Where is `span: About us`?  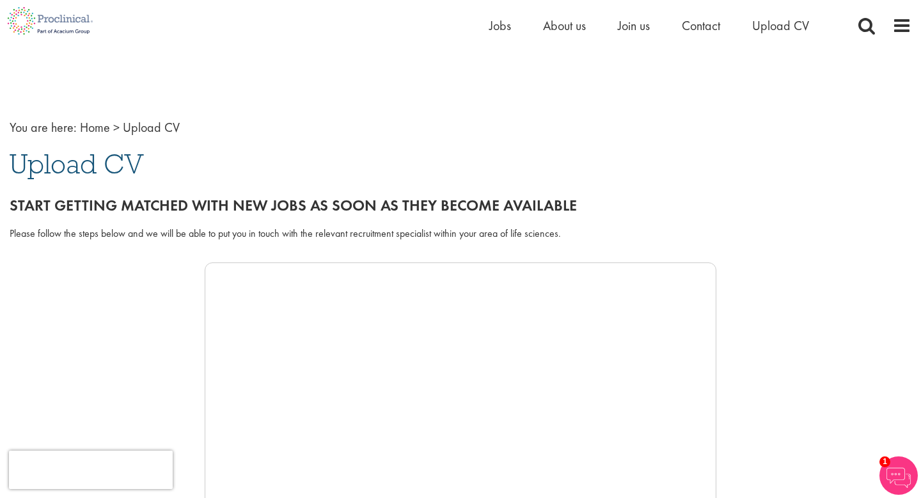 span: About us is located at coordinates (564, 26).